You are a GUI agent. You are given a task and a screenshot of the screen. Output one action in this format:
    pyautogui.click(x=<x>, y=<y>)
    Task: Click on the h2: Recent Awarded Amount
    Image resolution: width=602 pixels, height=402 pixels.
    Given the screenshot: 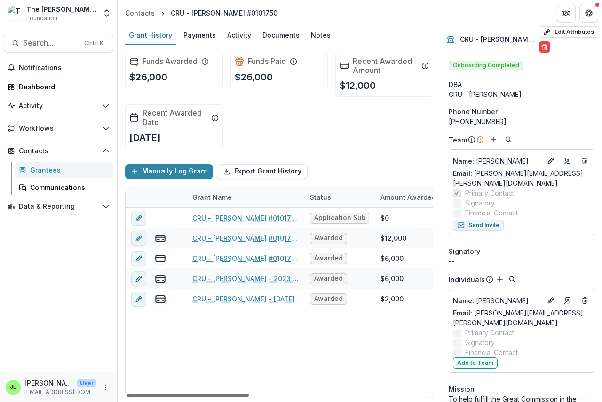 What is the action you would take?
    pyautogui.click(x=385, y=66)
    